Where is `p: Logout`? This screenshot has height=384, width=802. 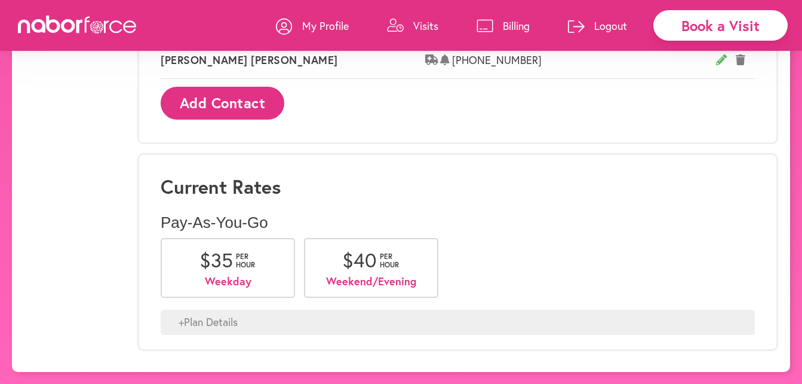
p: Logout is located at coordinates (611, 26).